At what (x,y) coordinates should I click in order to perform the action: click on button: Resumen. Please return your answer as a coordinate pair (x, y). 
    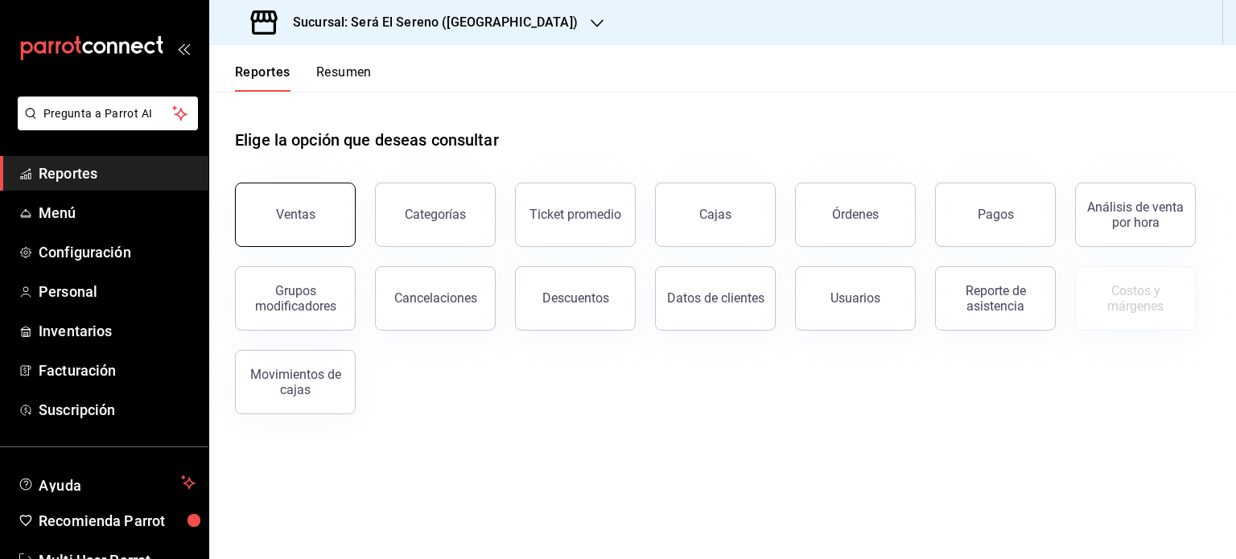
    Looking at the image, I should click on (344, 78).